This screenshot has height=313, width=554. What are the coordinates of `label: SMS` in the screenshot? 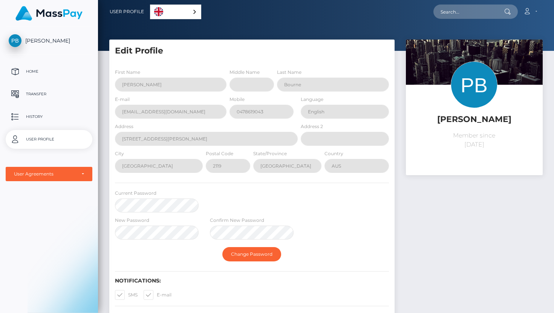 It's located at (126, 295).